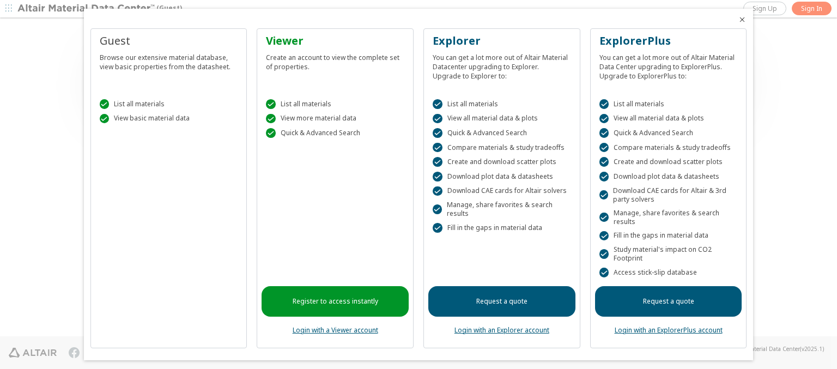  I want to click on div: Access stick-slip database, so click(669, 273).